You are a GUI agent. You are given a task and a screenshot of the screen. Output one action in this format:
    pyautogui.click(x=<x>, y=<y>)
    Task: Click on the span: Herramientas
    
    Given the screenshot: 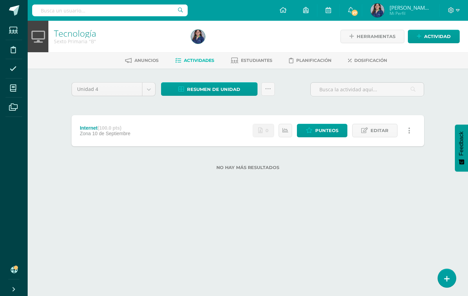 What is the action you would take?
    pyautogui.click(x=376, y=36)
    